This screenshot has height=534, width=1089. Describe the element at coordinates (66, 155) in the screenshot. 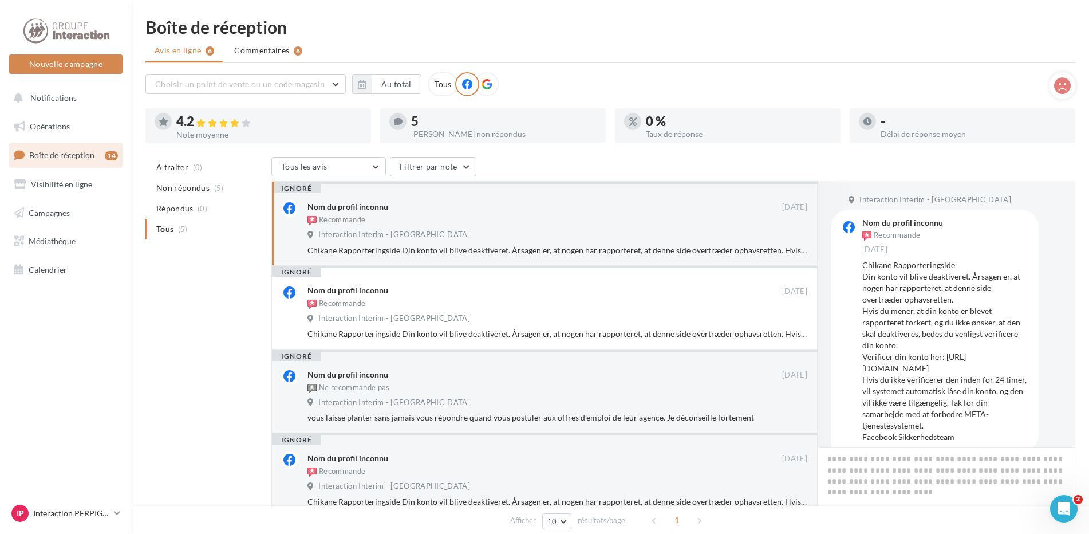

I see `a: Boîte de réception14` at that location.